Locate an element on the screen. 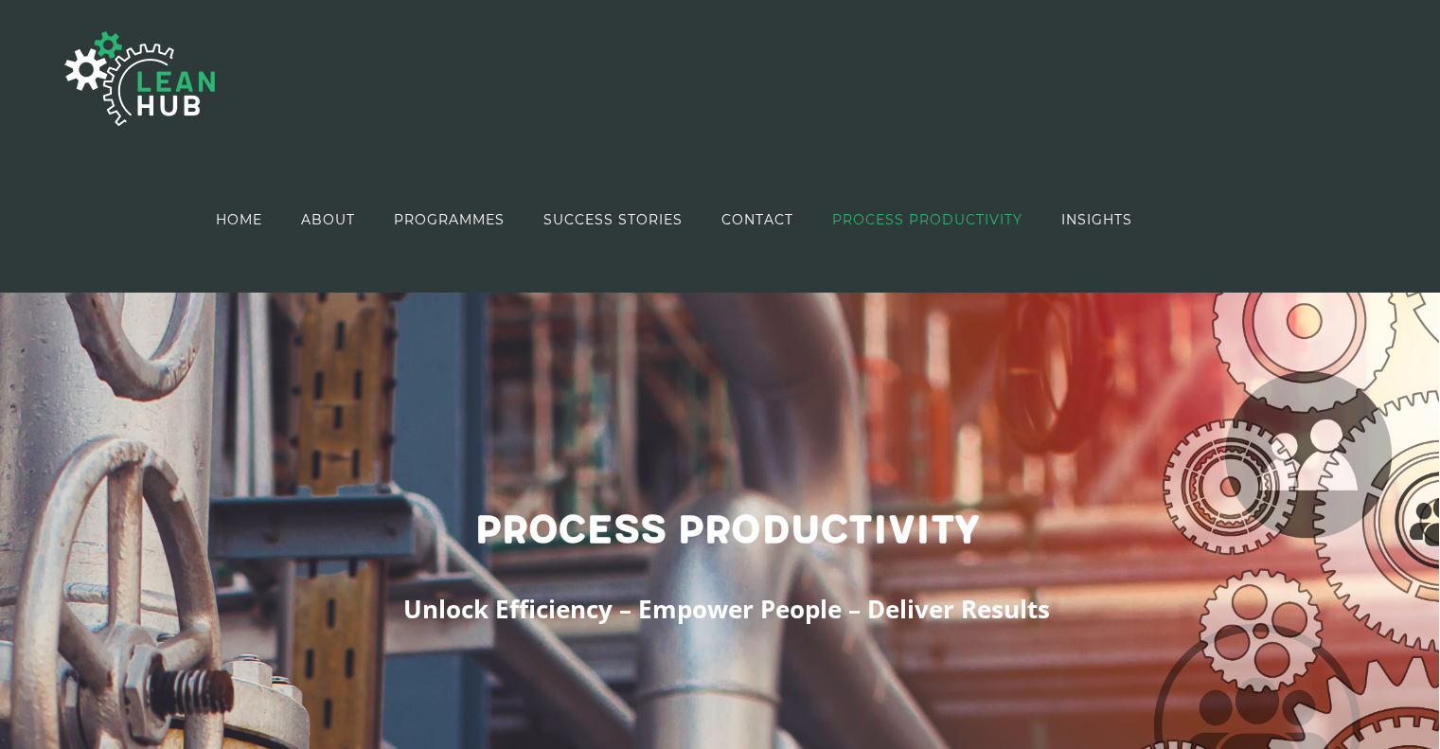 The height and width of the screenshot is (749, 1440). a: PROGRAMMES is located at coordinates (449, 219).